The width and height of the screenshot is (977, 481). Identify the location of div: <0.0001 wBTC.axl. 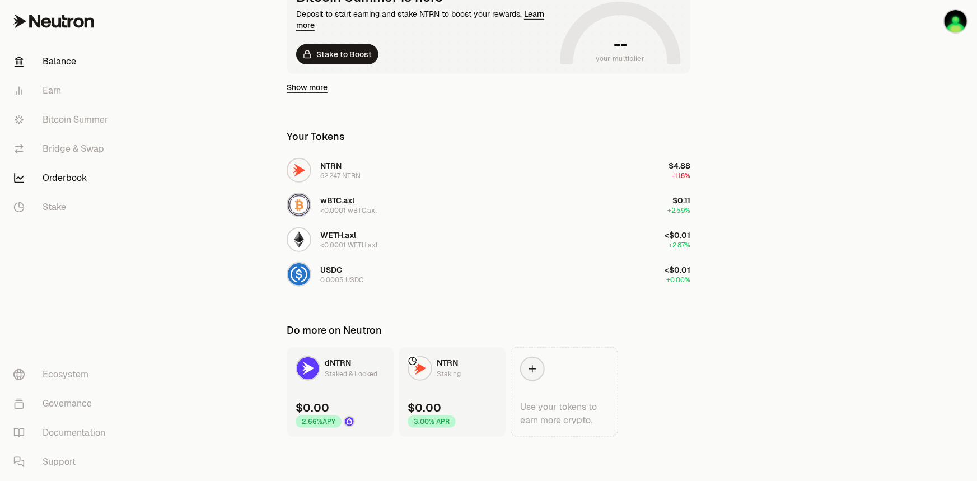
(348, 210).